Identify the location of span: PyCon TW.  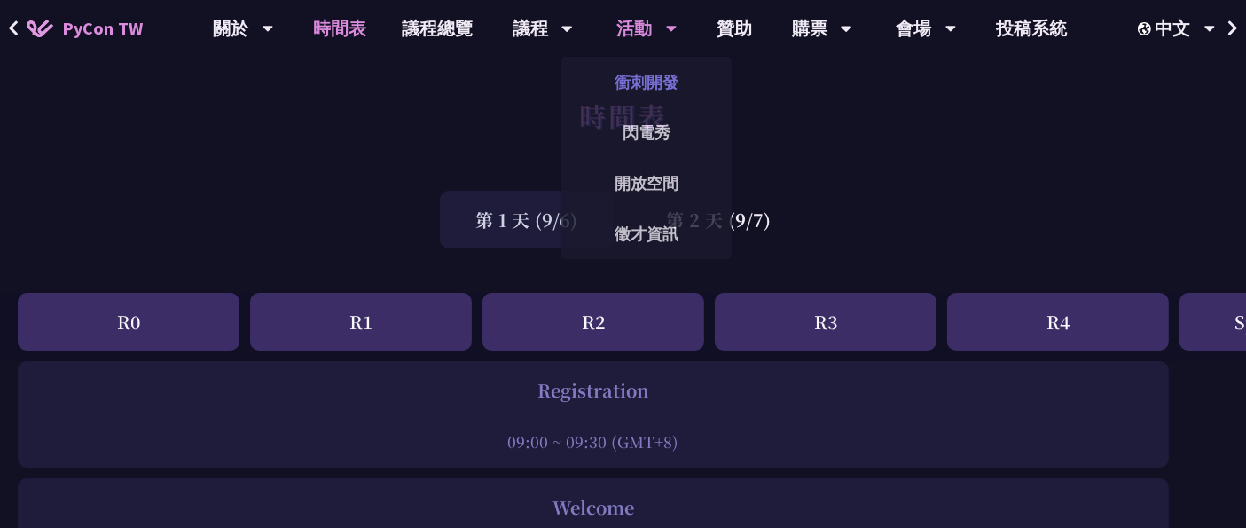
(102, 28).